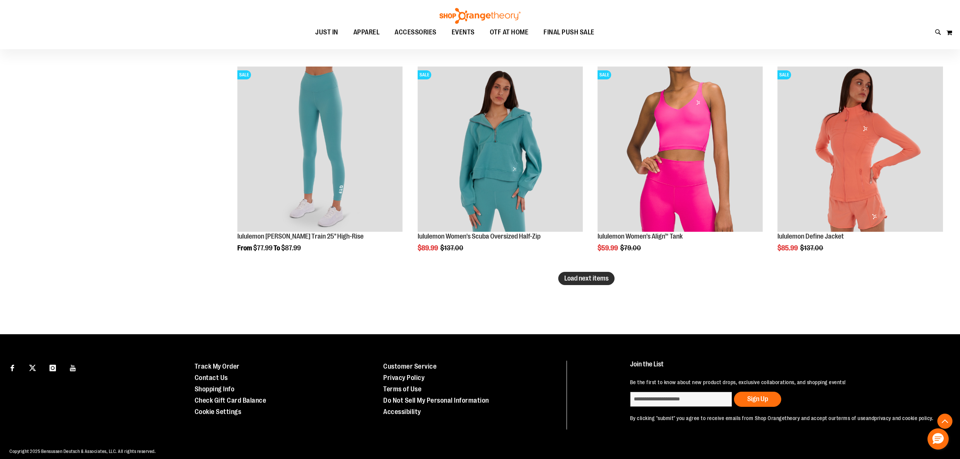 The image size is (960, 459). I want to click on a: FINAL PUSH SALE, so click(569, 33).